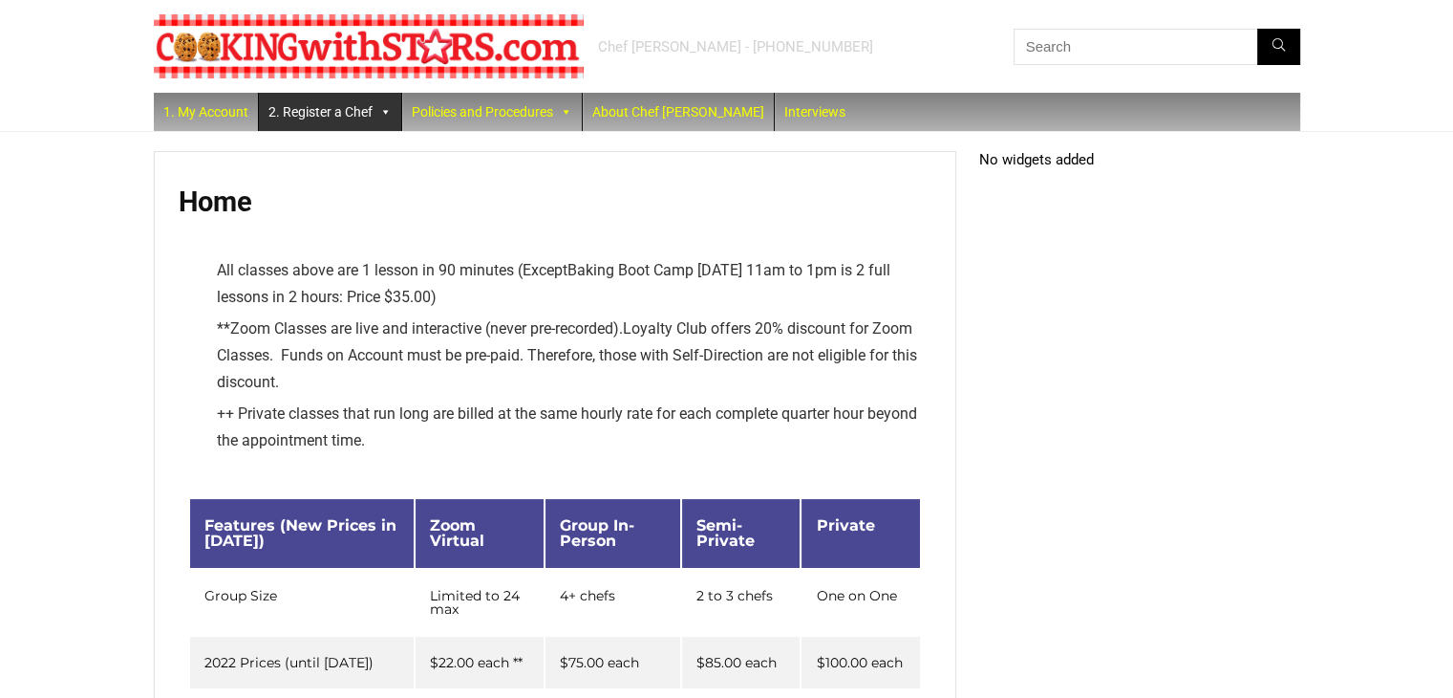 The width and height of the screenshot is (1453, 698). Describe the element at coordinates (555, 202) in the screenshot. I see `h1: Home` at that location.